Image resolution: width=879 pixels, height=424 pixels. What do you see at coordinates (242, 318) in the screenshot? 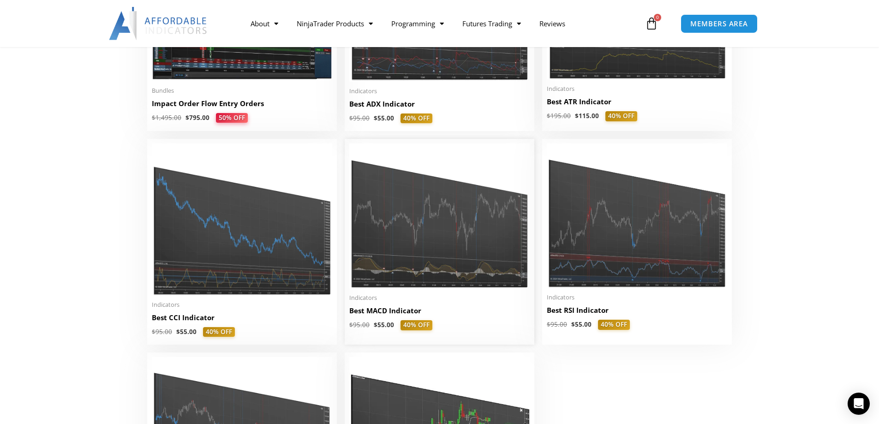
I see `h2: Best CCI Indicator` at bounding box center [242, 318].